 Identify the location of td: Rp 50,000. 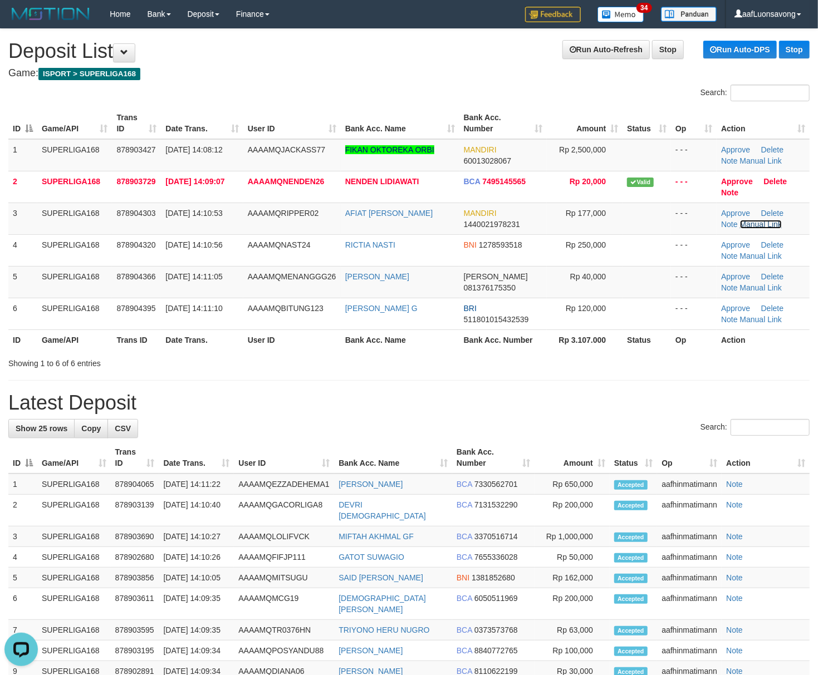
(572, 557).